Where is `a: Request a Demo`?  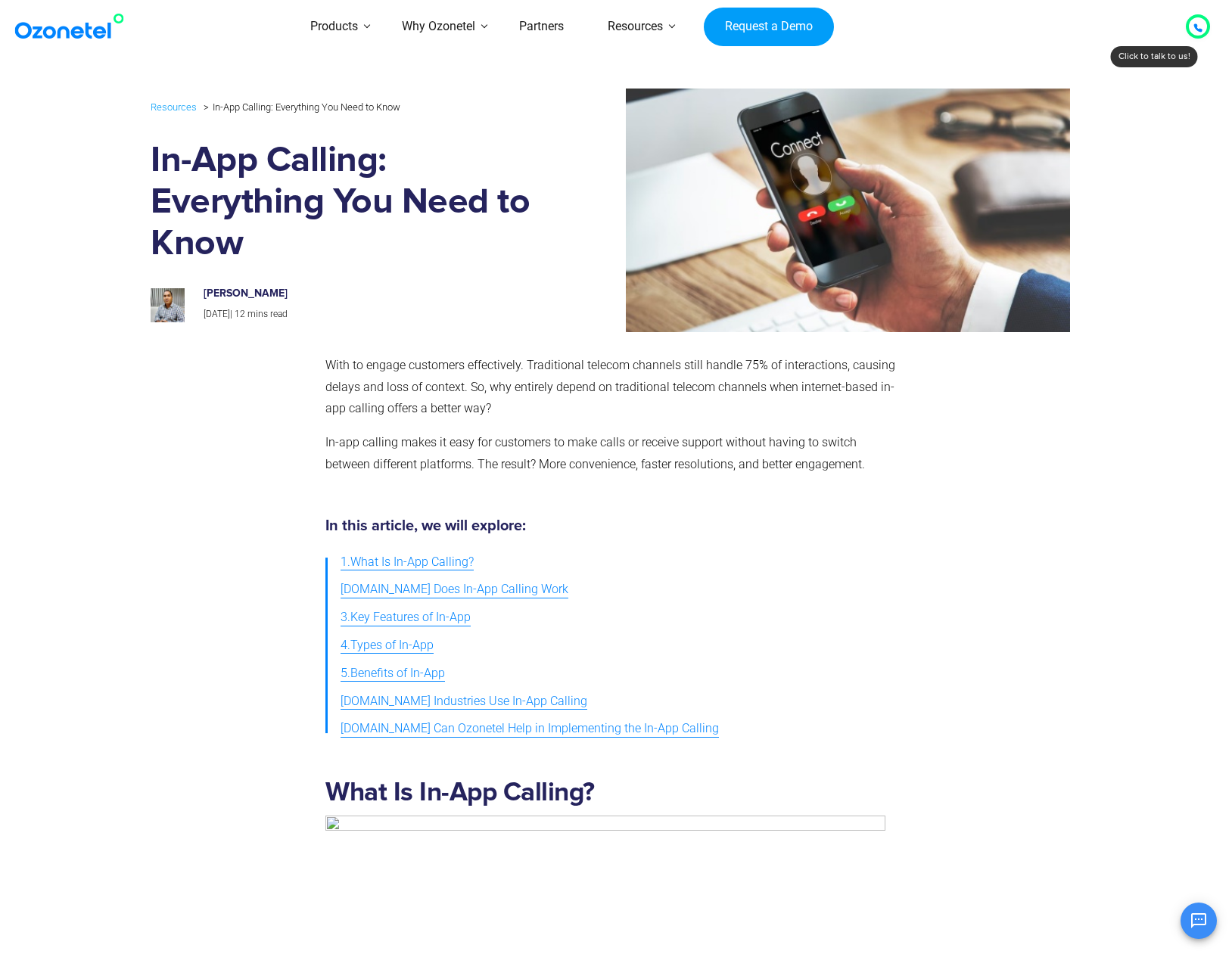
a: Request a Demo is located at coordinates (768, 27).